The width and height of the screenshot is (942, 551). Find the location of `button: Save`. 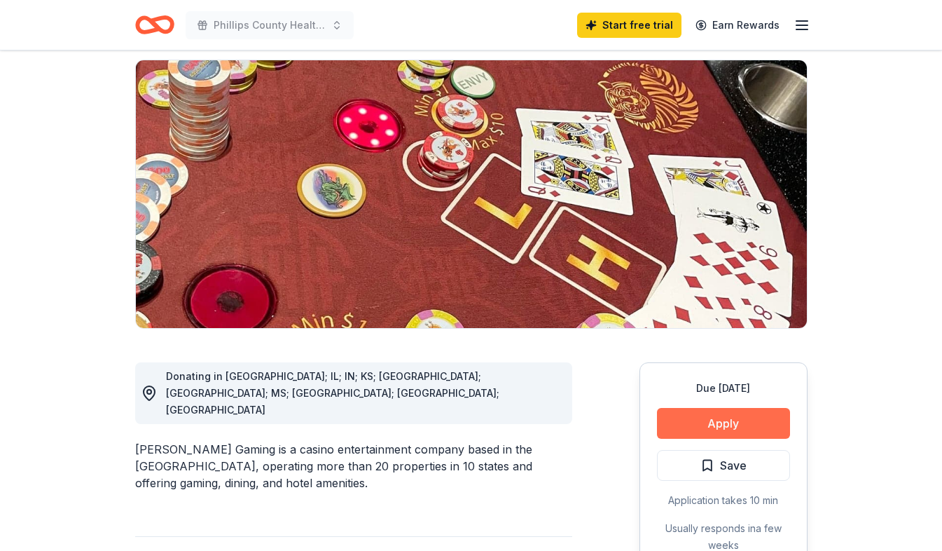

button: Save is located at coordinates (724, 465).